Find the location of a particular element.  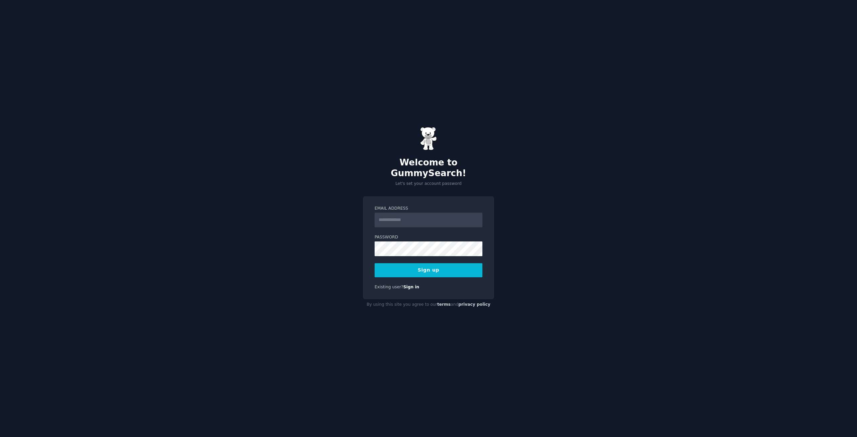

span: Existing user? is located at coordinates (389, 287).